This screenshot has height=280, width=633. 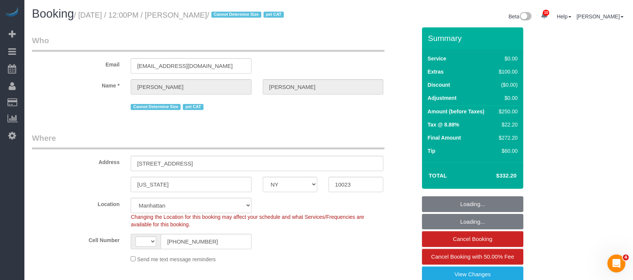 I want to click on label: Location, so click(x=75, y=203).